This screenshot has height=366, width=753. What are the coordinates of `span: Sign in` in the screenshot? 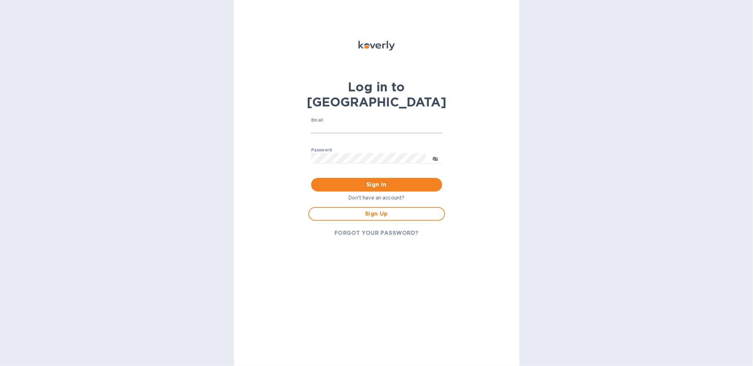 It's located at (377, 185).